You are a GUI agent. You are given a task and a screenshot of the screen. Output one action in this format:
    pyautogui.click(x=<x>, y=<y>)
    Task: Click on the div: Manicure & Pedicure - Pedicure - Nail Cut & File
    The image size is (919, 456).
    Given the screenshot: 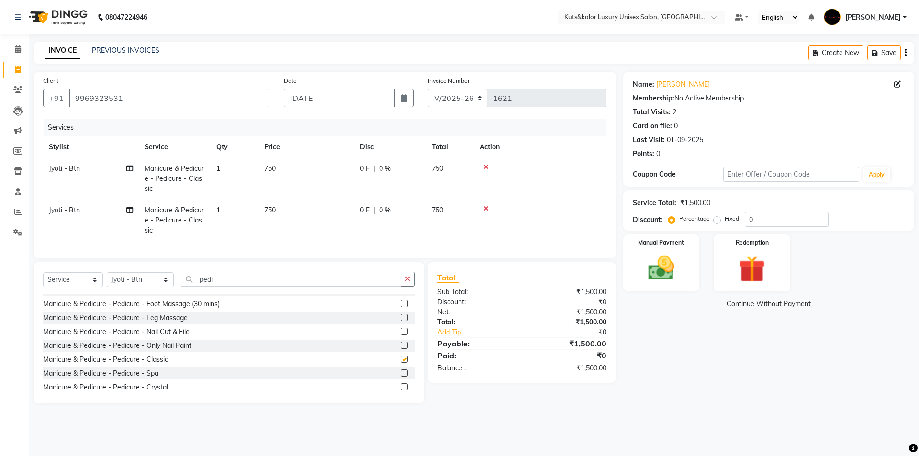 What is the action you would take?
    pyautogui.click(x=116, y=332)
    